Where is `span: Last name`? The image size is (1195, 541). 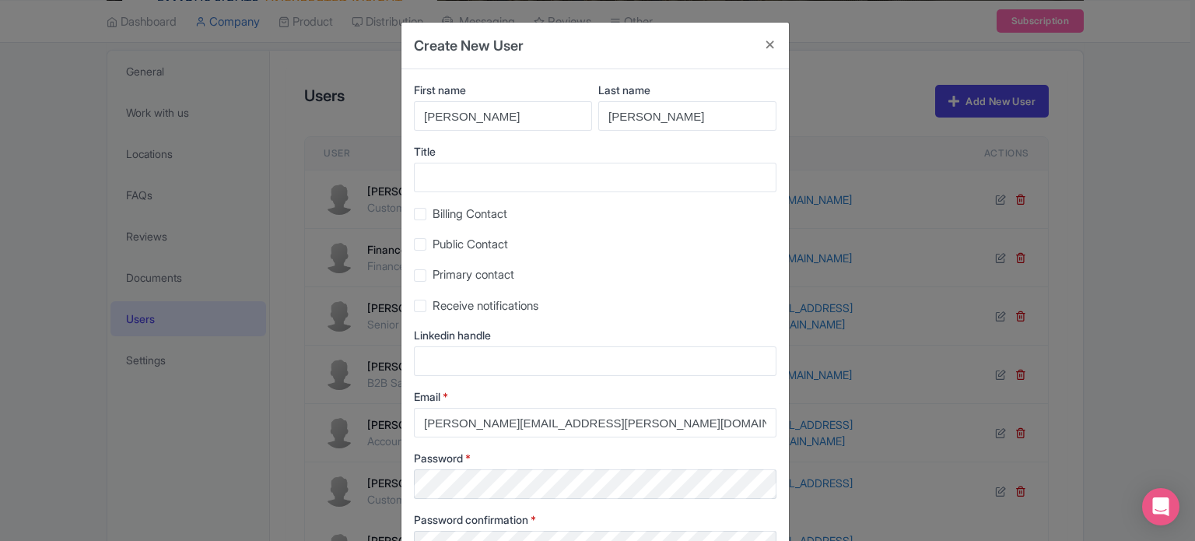 span: Last name is located at coordinates (624, 89).